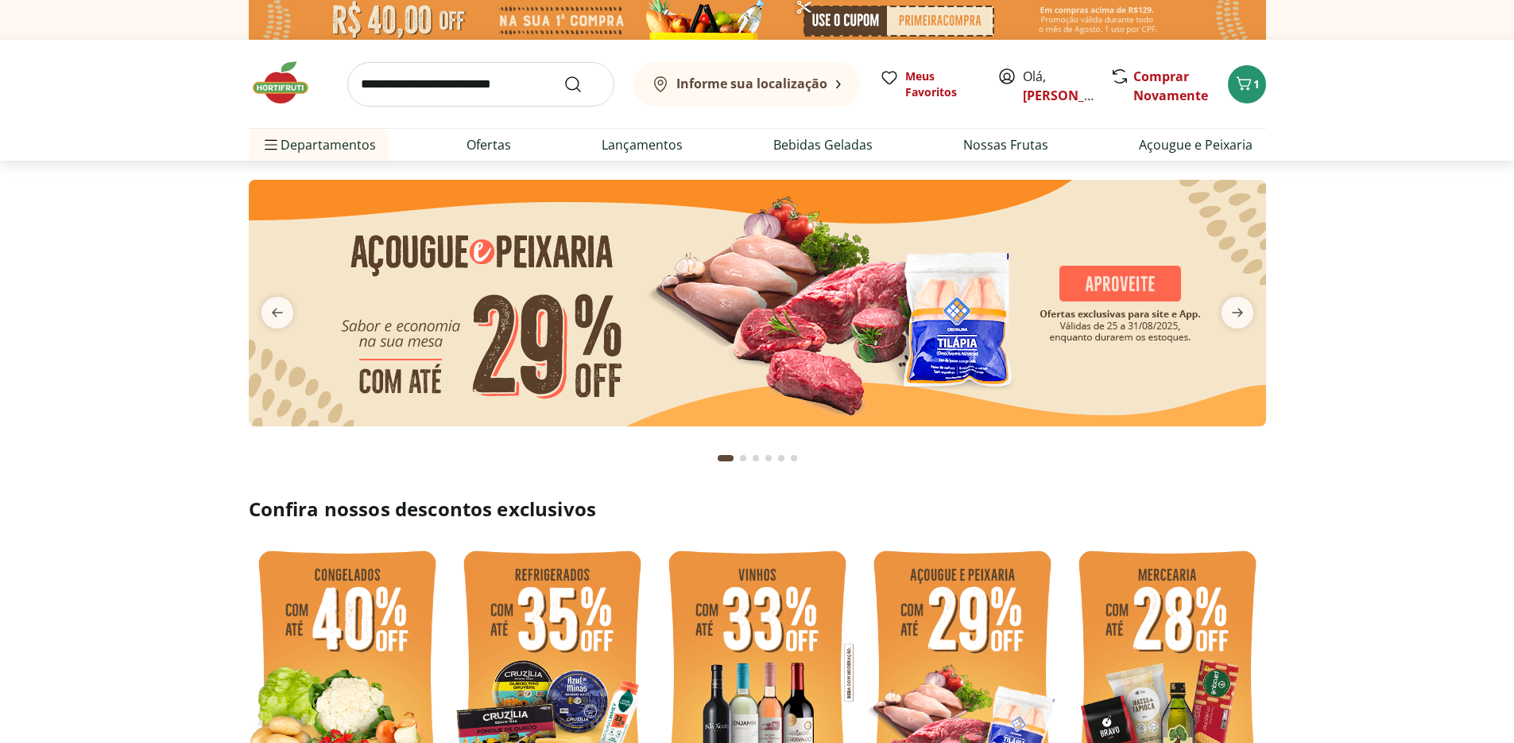 This screenshot has height=743, width=1514. I want to click on a: Ofertas, so click(489, 145).